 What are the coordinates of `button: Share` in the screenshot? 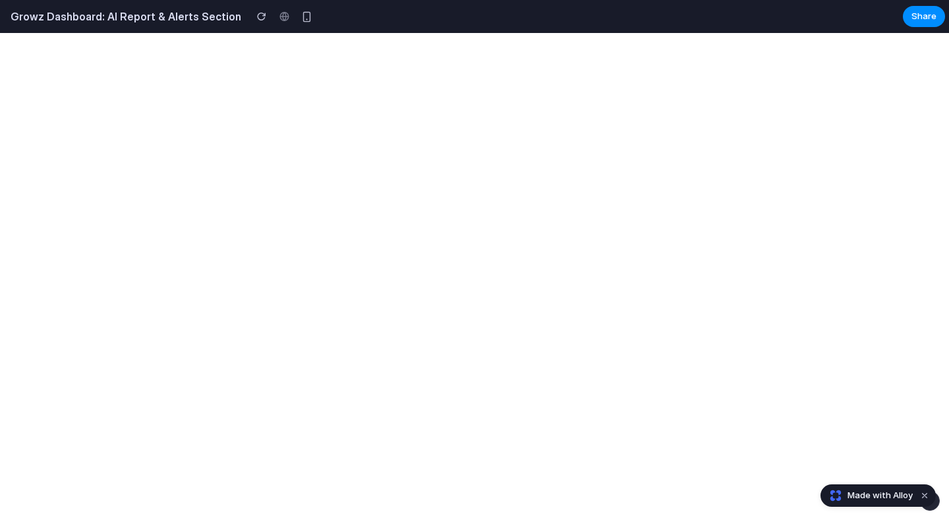 It's located at (924, 16).